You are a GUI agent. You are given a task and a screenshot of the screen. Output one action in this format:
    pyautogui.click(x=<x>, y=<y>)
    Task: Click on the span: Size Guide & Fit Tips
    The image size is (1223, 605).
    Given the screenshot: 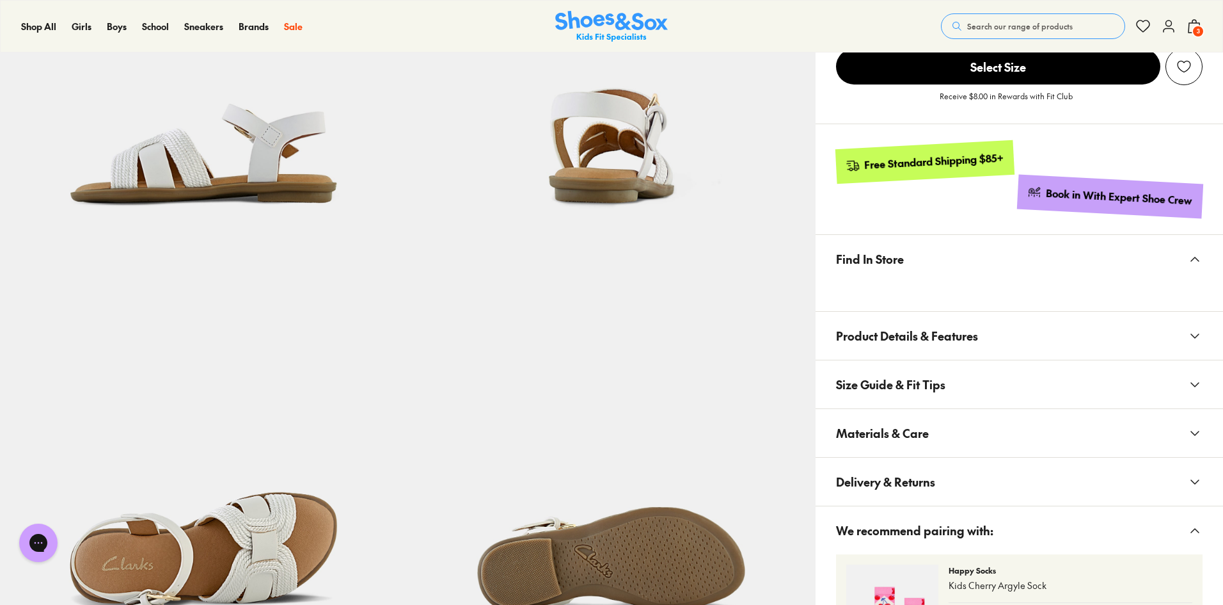 What is the action you would take?
    pyautogui.click(x=891, y=384)
    